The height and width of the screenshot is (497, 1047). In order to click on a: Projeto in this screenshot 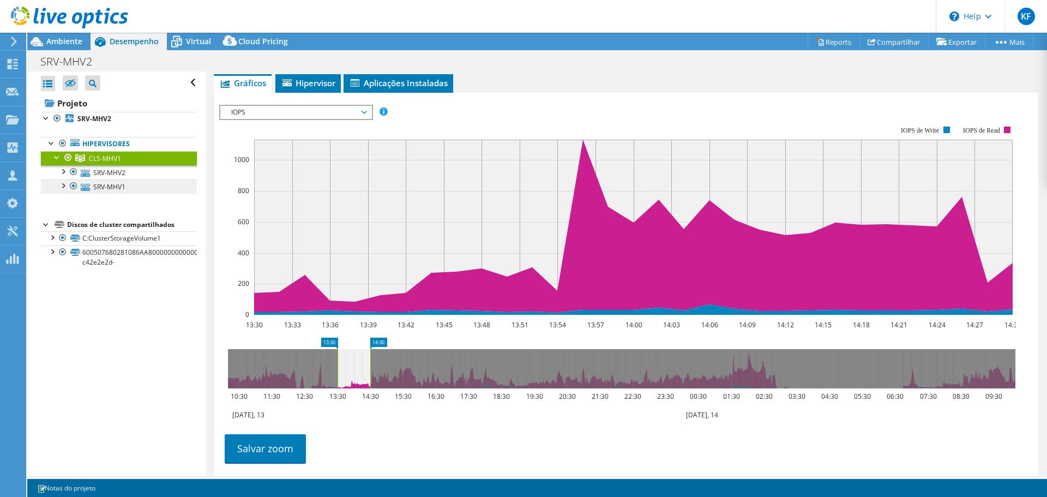, I will do `click(119, 103)`.